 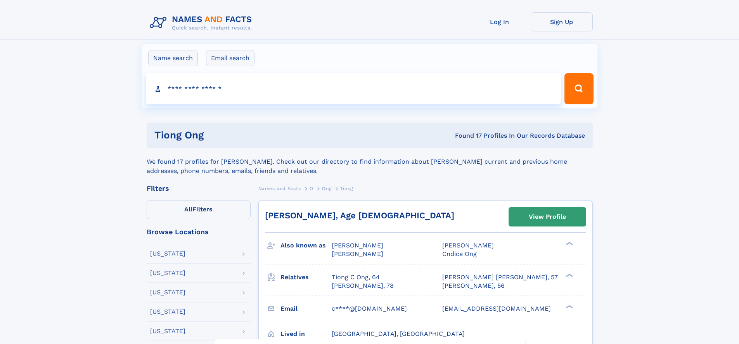 What do you see at coordinates (500, 22) in the screenshot?
I see `a: Log In` at bounding box center [500, 22].